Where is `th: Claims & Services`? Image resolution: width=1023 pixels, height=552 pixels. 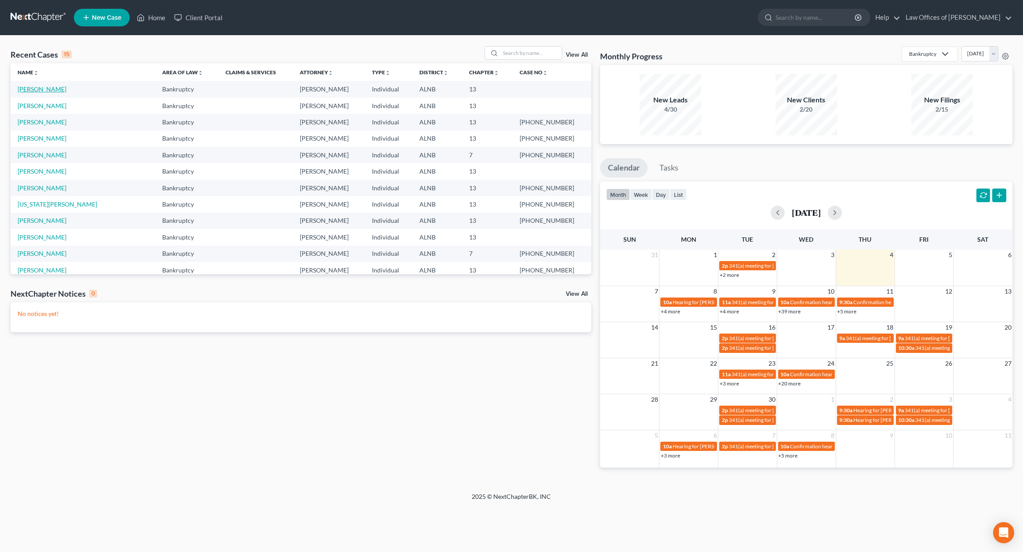 th: Claims & Services is located at coordinates (255, 72).